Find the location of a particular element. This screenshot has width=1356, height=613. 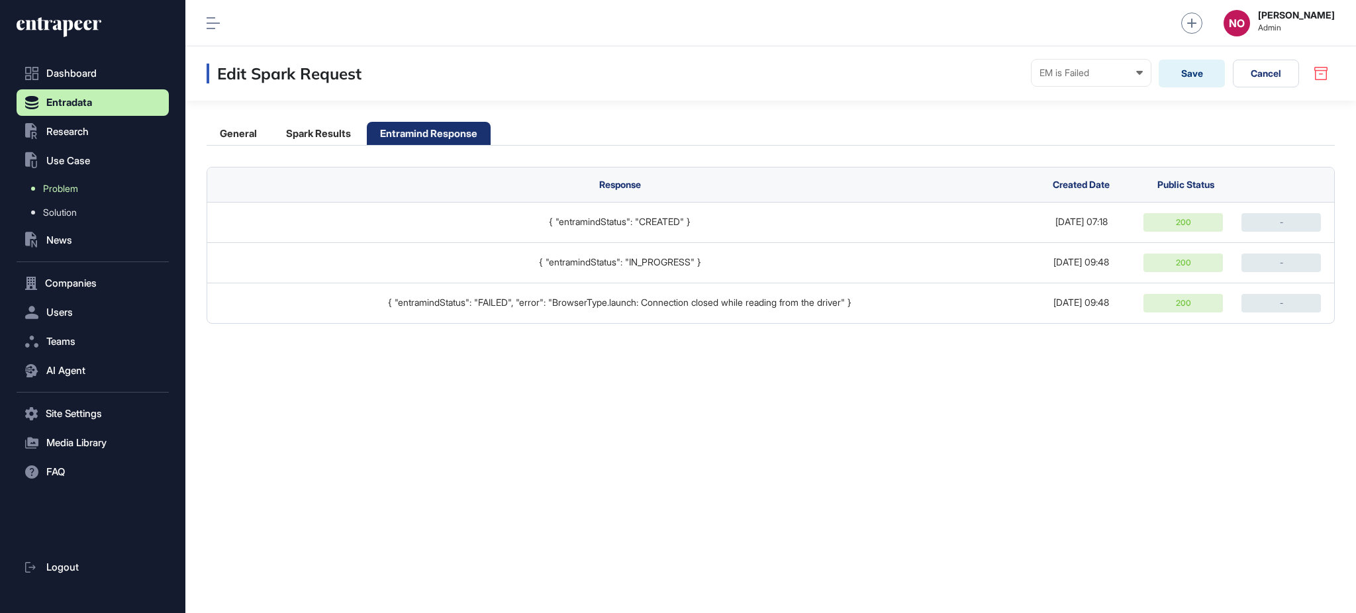

a: Solution is located at coordinates (96, 212).